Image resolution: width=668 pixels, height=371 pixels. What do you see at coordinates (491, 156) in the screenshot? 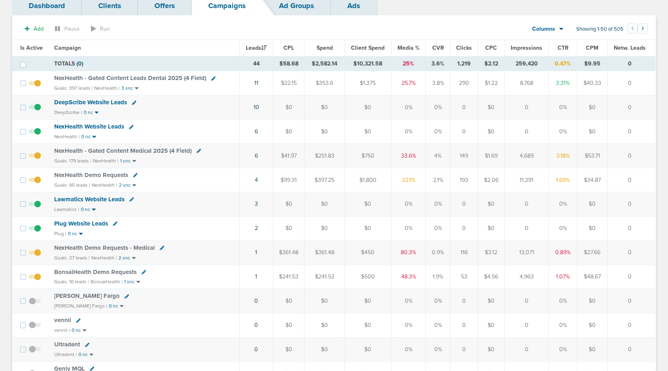
I see `td: $1.69` at bounding box center [491, 156].